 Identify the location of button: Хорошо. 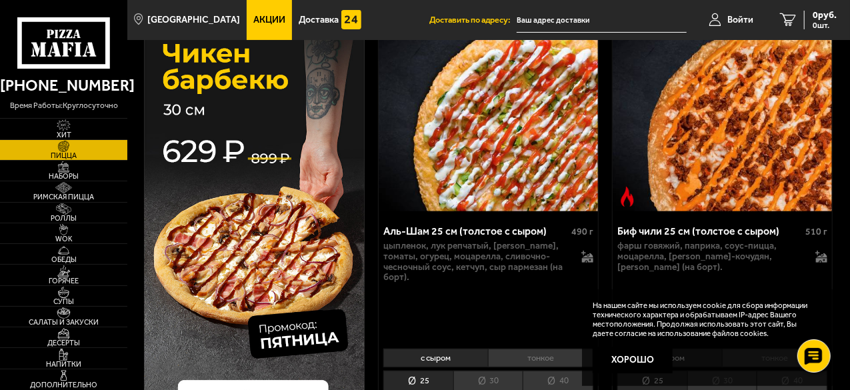
(633, 360).